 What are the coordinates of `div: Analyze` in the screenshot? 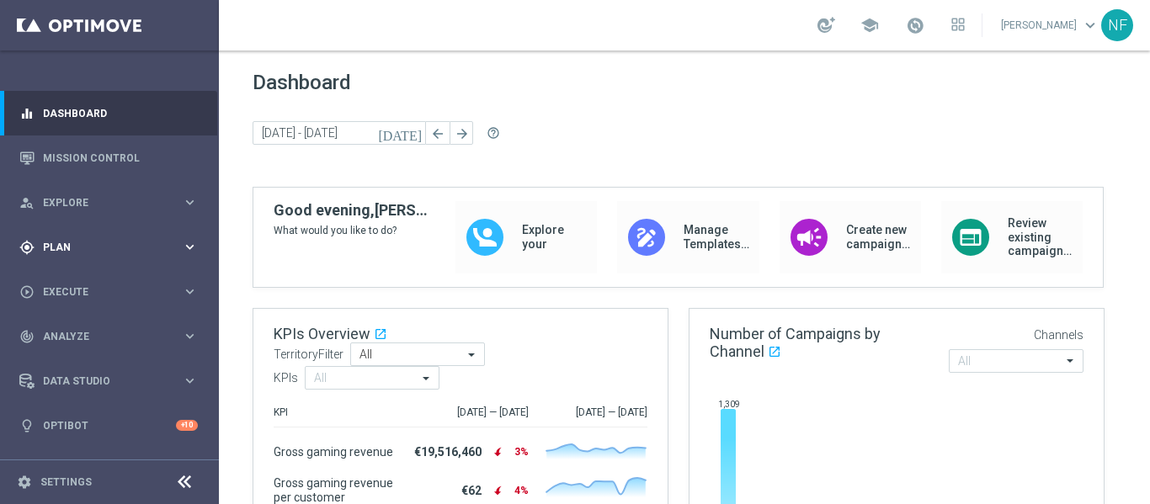 It's located at (100, 337).